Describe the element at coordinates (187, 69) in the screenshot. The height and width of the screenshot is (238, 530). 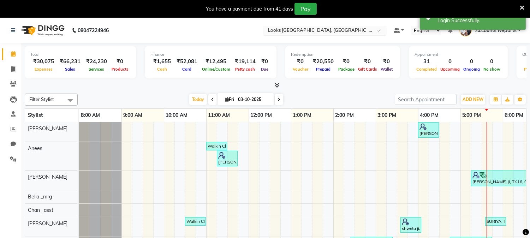
I see `span: Card` at that location.